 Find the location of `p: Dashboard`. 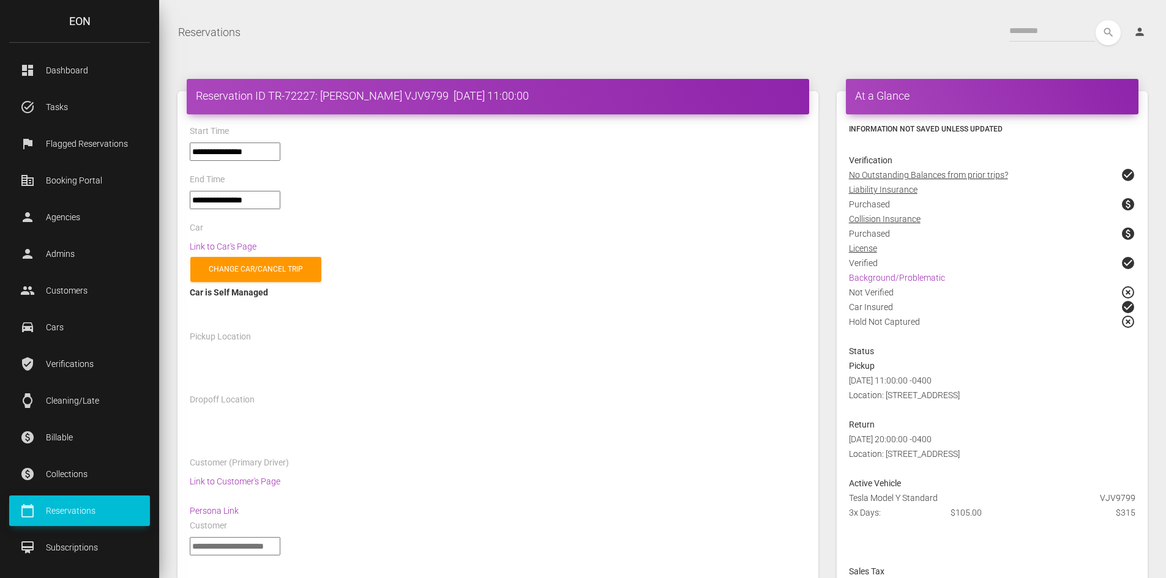

p: Dashboard is located at coordinates (80, 70).